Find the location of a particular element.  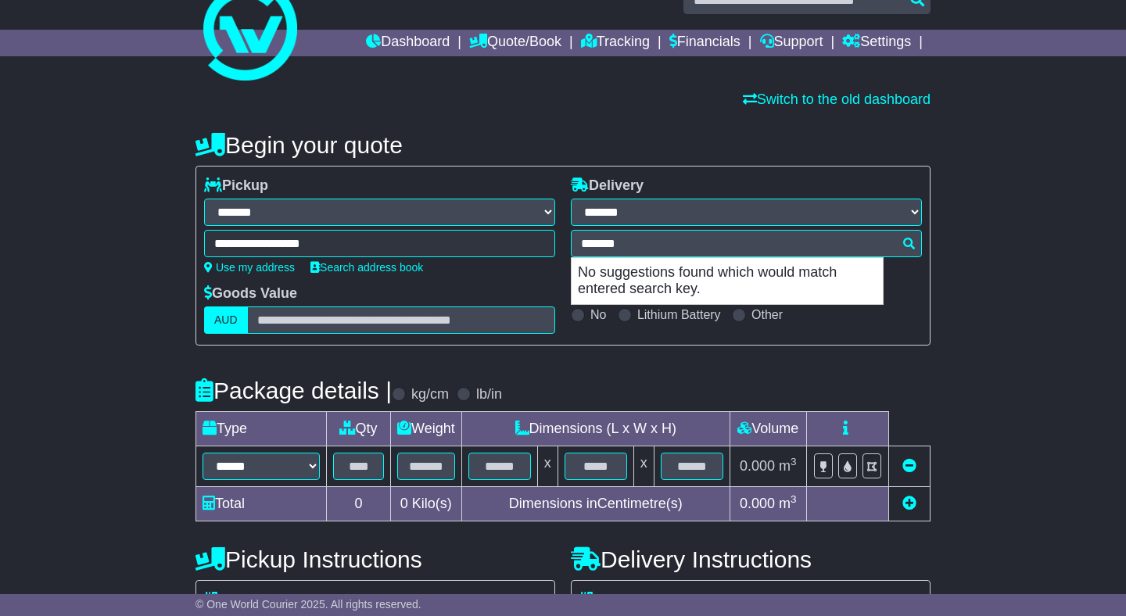

td: Qty is located at coordinates (359, 429).